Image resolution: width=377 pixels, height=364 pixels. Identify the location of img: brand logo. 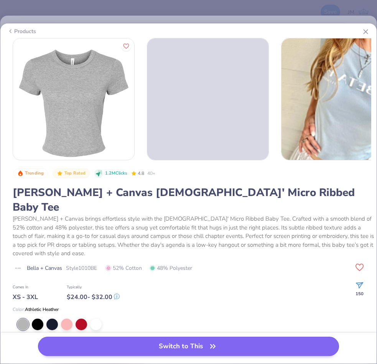
(18, 268).